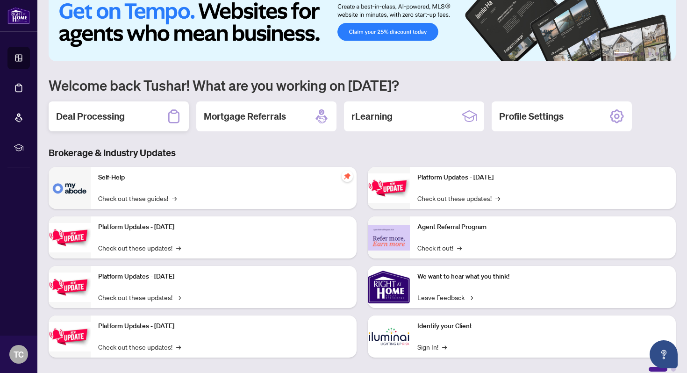  What do you see at coordinates (362, 153) in the screenshot?
I see `h3: Brokerage & Industry Updates` at bounding box center [362, 153].